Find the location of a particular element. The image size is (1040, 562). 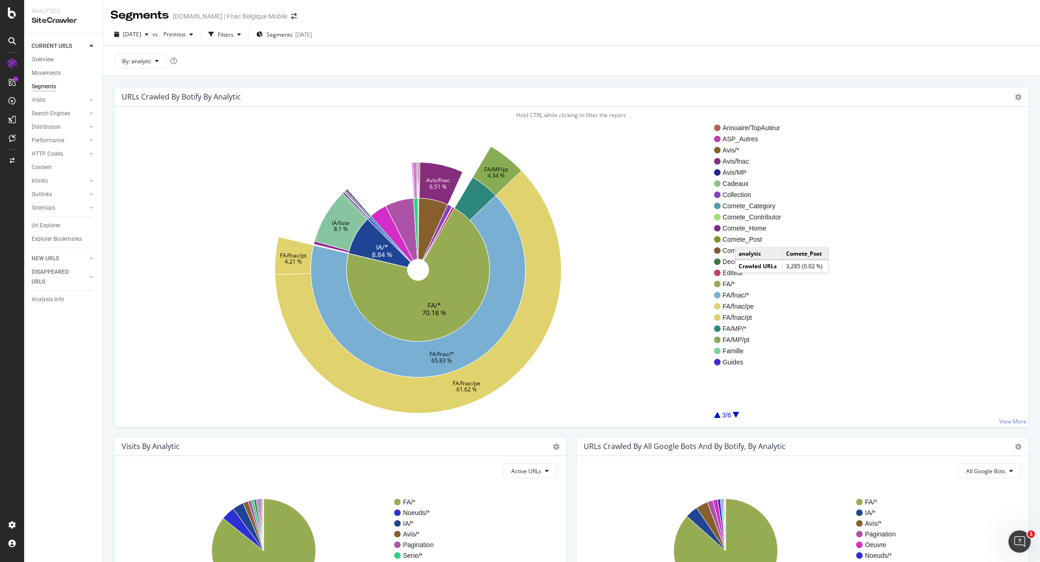

span: FA/MP/pt is located at coordinates (752, 340).